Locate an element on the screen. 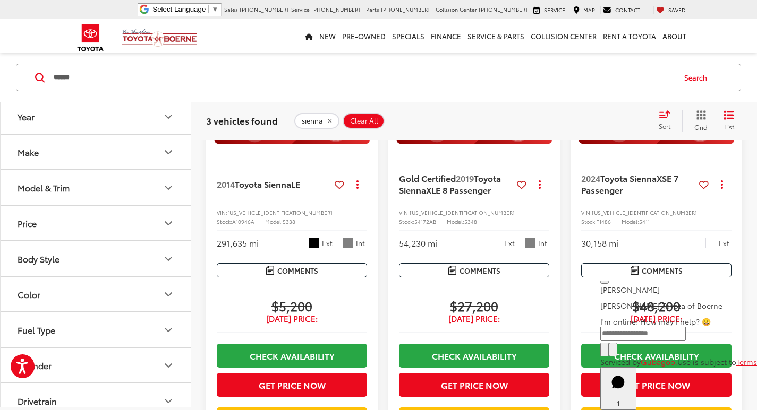 The width and height of the screenshot is (757, 410). input: Search by Make, Model, or Keyword is located at coordinates (363, 78).